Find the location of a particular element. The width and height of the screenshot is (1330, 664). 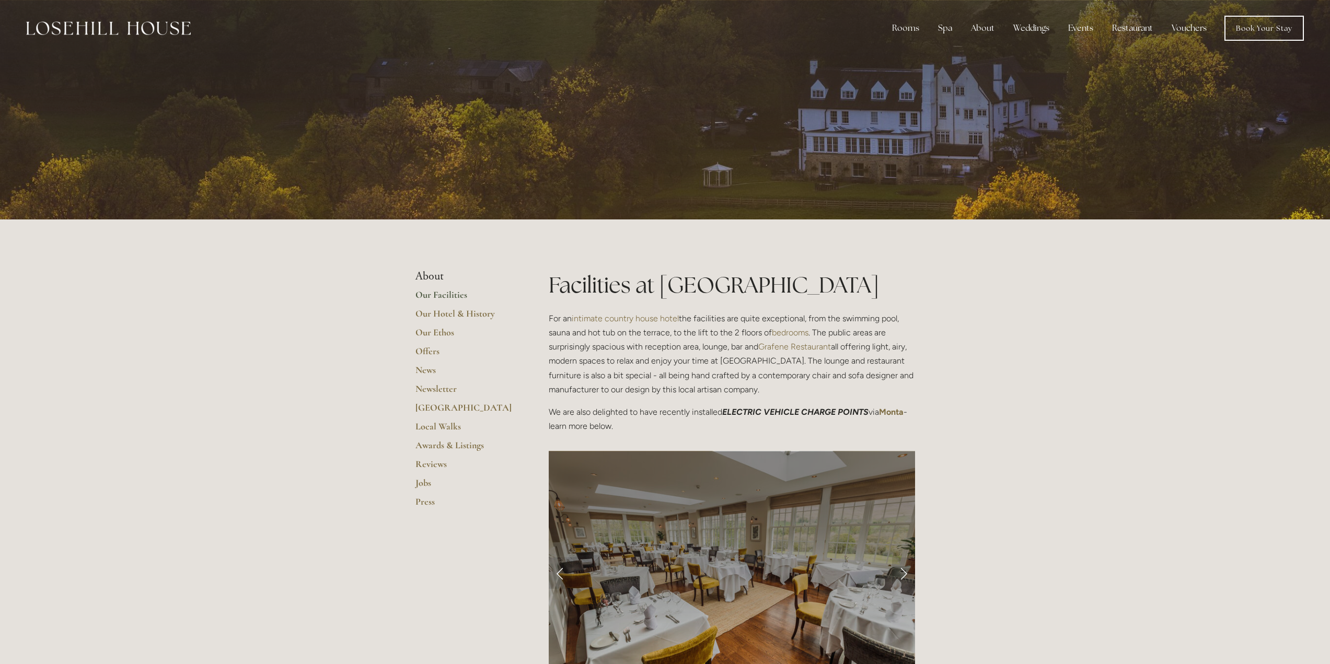

a: Awards & Listings is located at coordinates (465, 449).